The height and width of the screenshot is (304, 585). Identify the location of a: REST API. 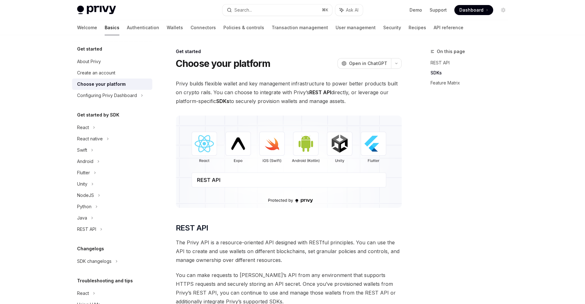
(472, 63).